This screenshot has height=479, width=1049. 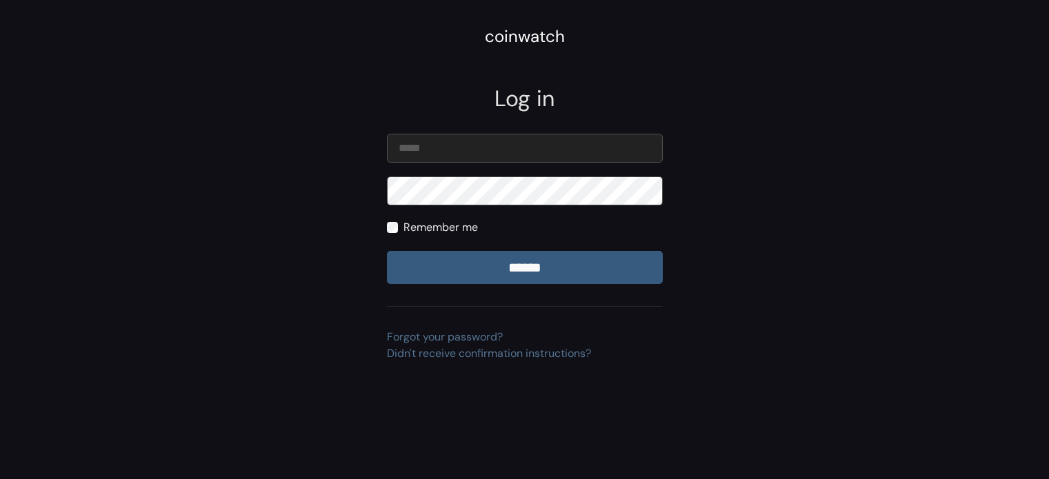 I want to click on label: Remember me, so click(x=441, y=228).